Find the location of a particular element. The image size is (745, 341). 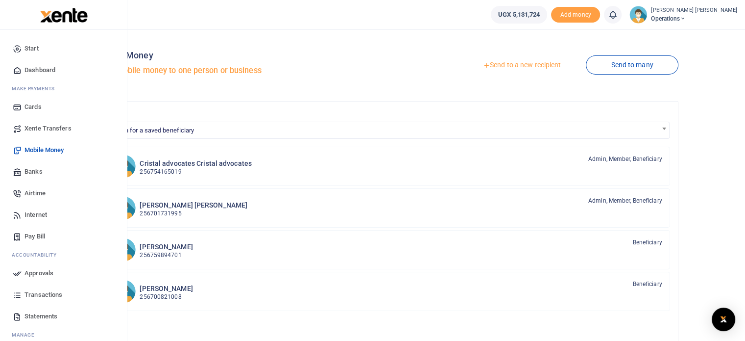

span: Banks is located at coordinates (33, 172).